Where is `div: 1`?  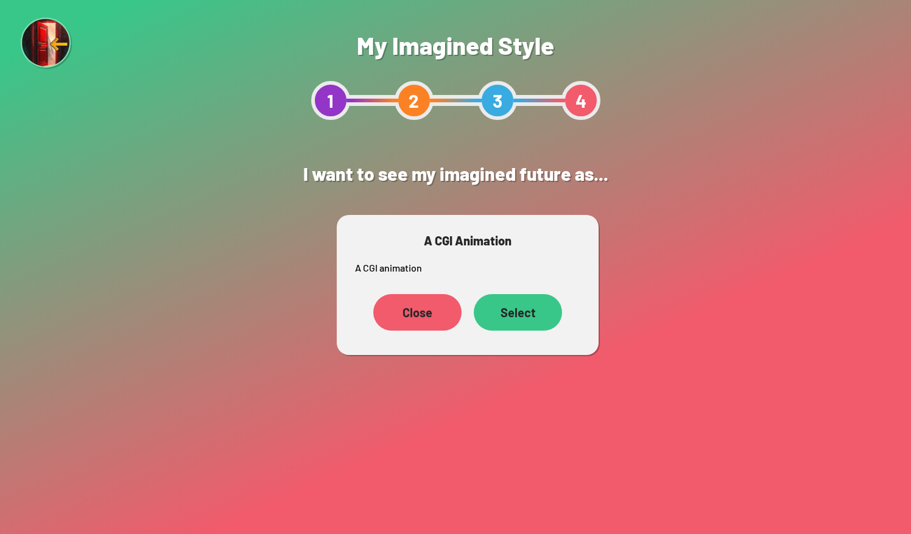 div: 1 is located at coordinates (331, 100).